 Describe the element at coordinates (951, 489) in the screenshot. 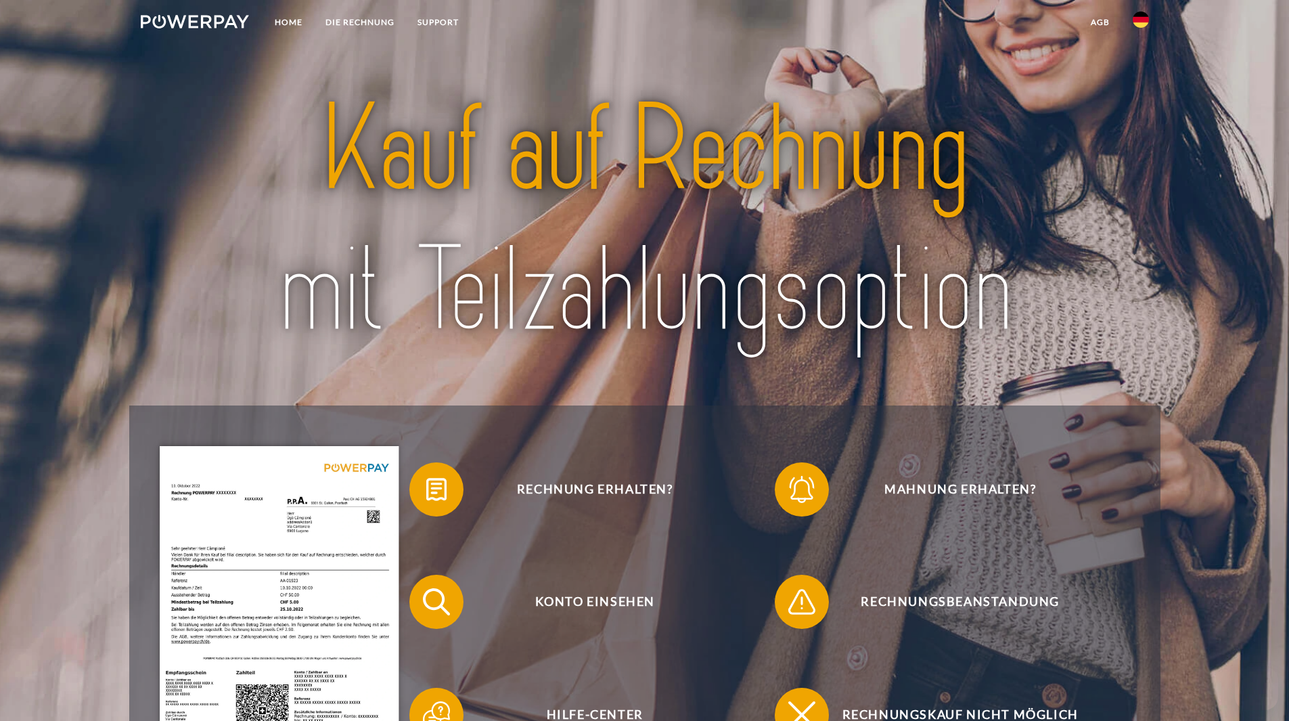

I see `button: Mahnung erhalten?` at that location.